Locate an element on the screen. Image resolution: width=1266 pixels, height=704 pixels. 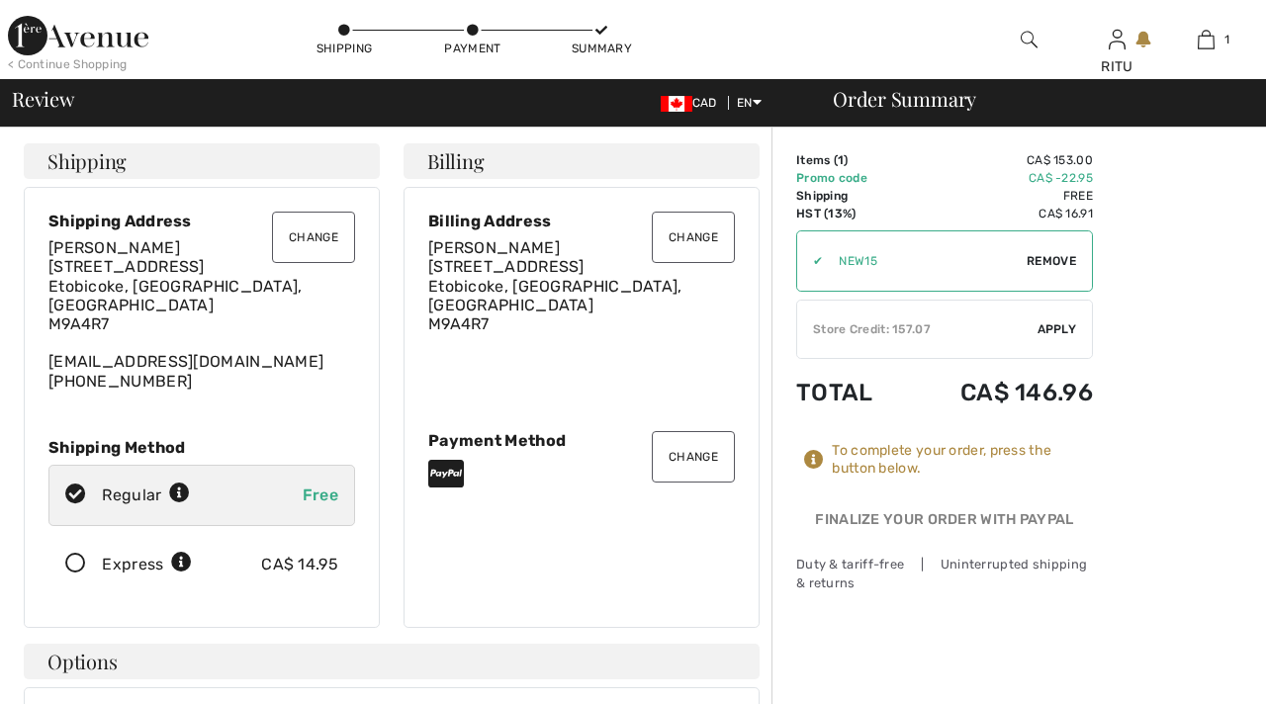
td: CA$ 153.00 is located at coordinates (999, 160).